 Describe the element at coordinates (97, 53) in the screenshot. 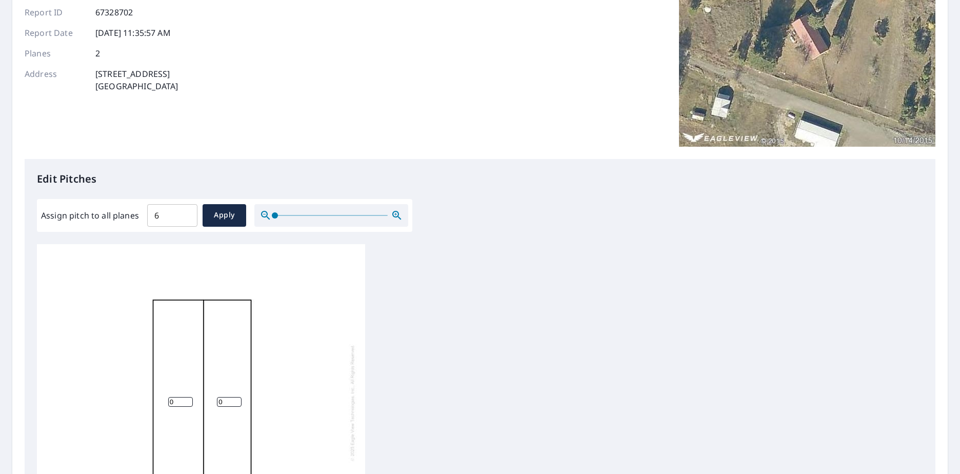

I see `p: 2` at that location.